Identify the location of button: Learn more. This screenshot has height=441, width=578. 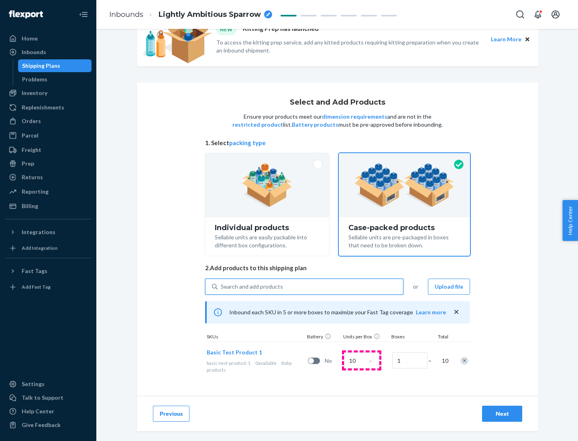
(430, 312).